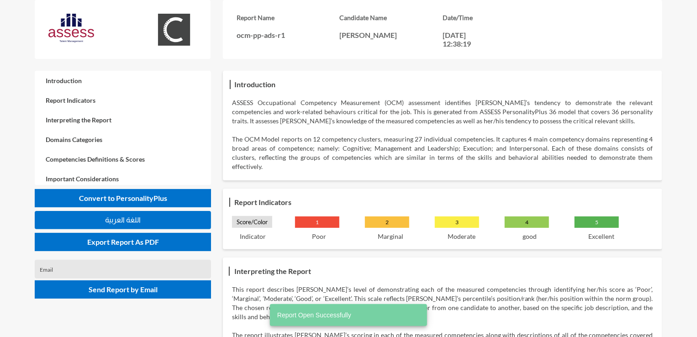 The image size is (697, 337). Describe the element at coordinates (71, 28) in the screenshot. I see `img: AssessLogoo.svg` at that location.